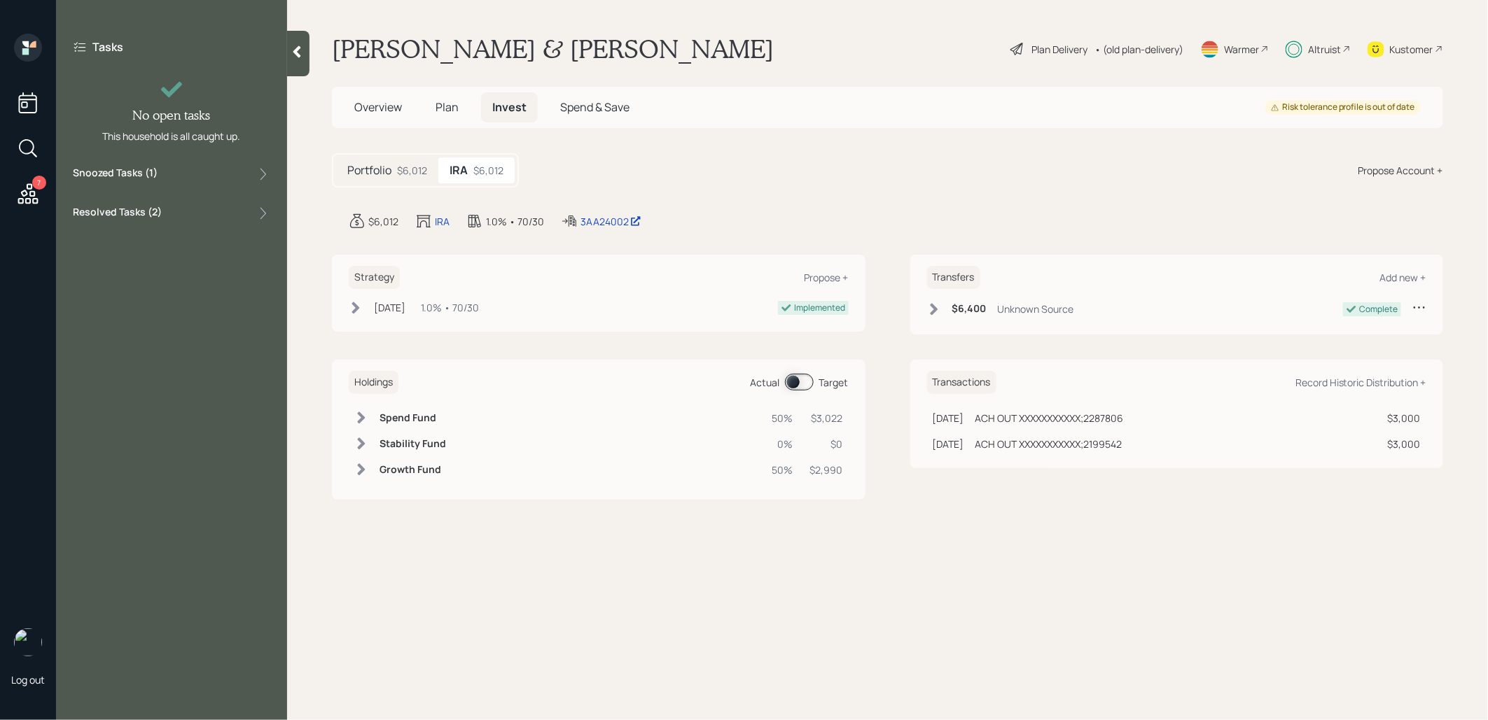  What do you see at coordinates (1035, 309) in the screenshot?
I see `div: Unknown Source` at bounding box center [1035, 309].